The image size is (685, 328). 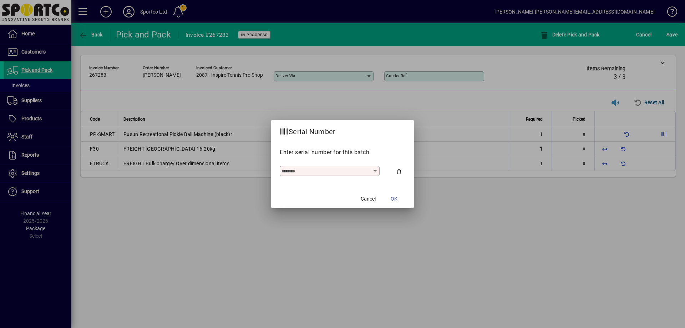 I want to click on p: Enter serial number for this batch., so click(x=343, y=152).